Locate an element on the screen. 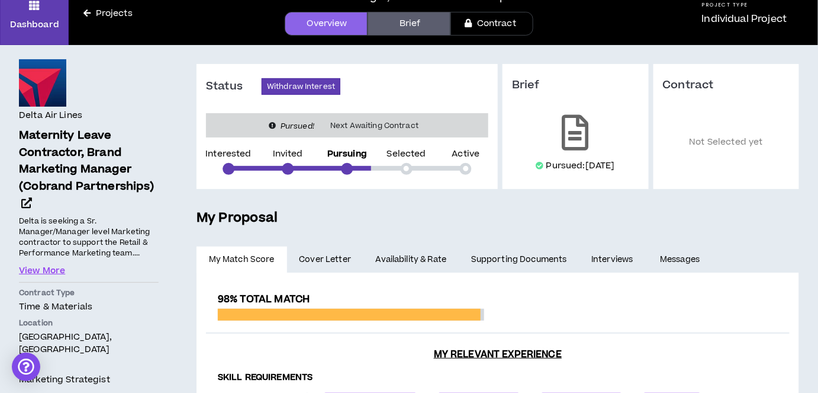 The image size is (818, 393). a: Availability & Rate is located at coordinates (411, 259).